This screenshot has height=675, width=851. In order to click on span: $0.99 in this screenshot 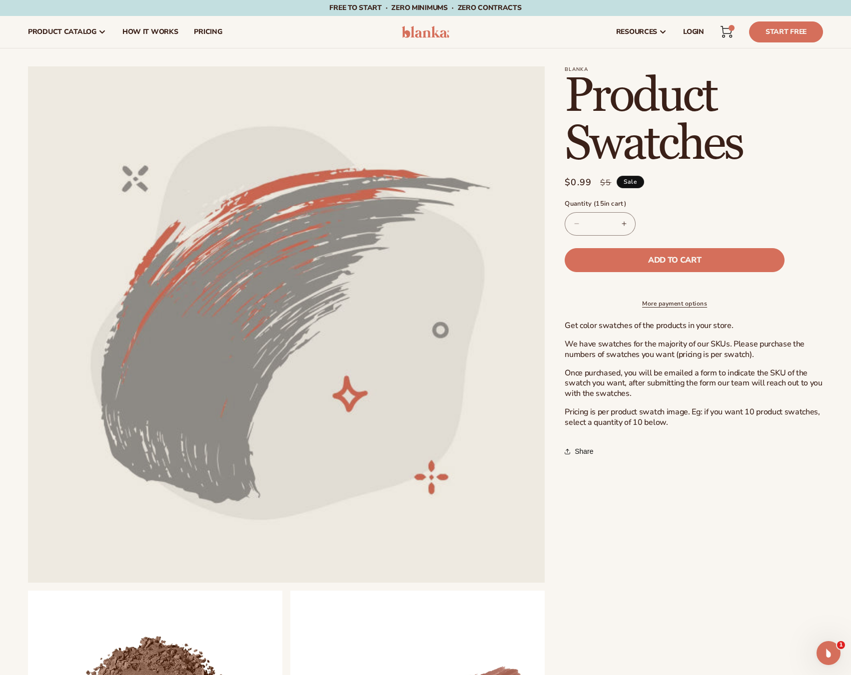, I will do `click(578, 182)`.